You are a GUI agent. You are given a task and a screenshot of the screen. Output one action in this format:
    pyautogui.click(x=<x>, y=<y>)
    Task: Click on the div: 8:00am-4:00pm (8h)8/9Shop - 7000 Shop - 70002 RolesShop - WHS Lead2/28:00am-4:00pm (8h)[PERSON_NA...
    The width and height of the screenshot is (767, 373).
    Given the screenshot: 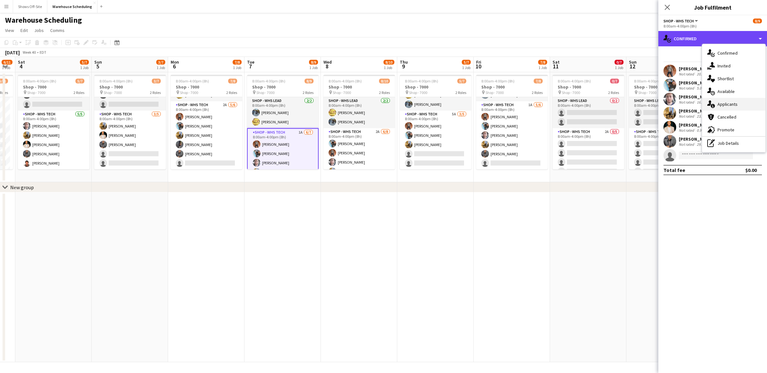 What is the action you would take?
    pyautogui.click(x=283, y=122)
    